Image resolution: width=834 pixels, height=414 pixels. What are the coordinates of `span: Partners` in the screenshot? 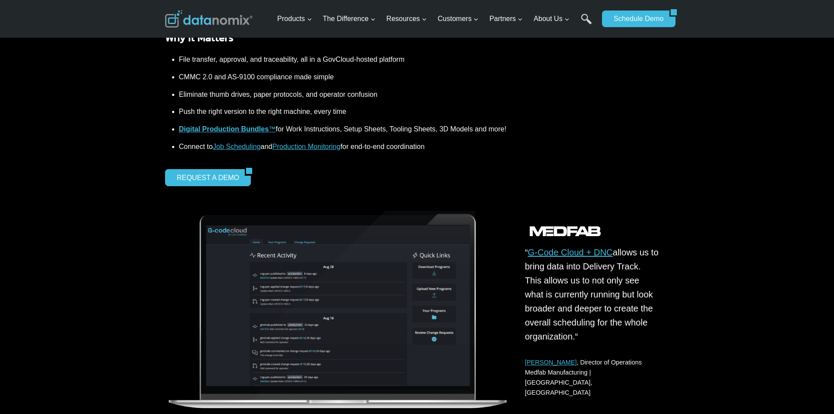 It's located at (506, 19).